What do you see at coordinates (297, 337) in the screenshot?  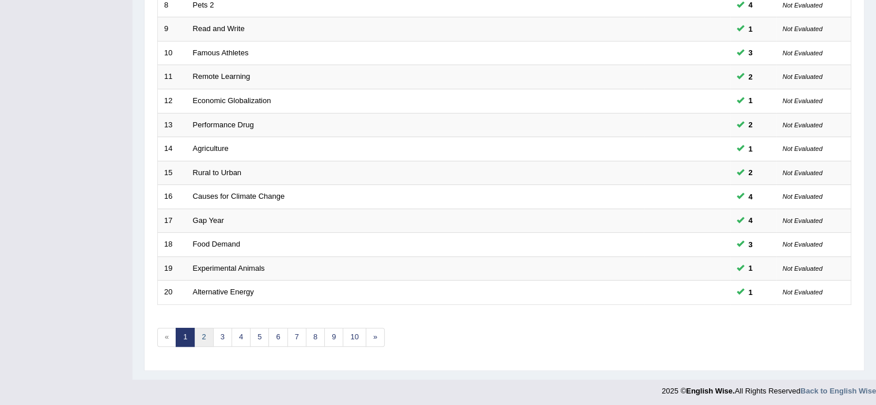 I see `a: 7` at bounding box center [297, 337].